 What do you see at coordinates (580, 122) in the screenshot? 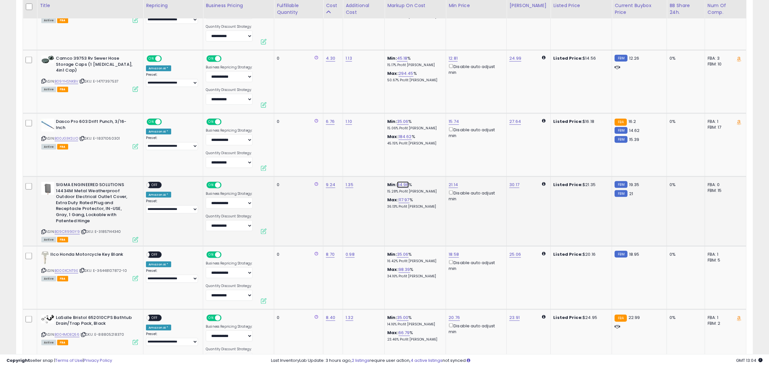
I see `div: $16.18` at bounding box center [580, 122].